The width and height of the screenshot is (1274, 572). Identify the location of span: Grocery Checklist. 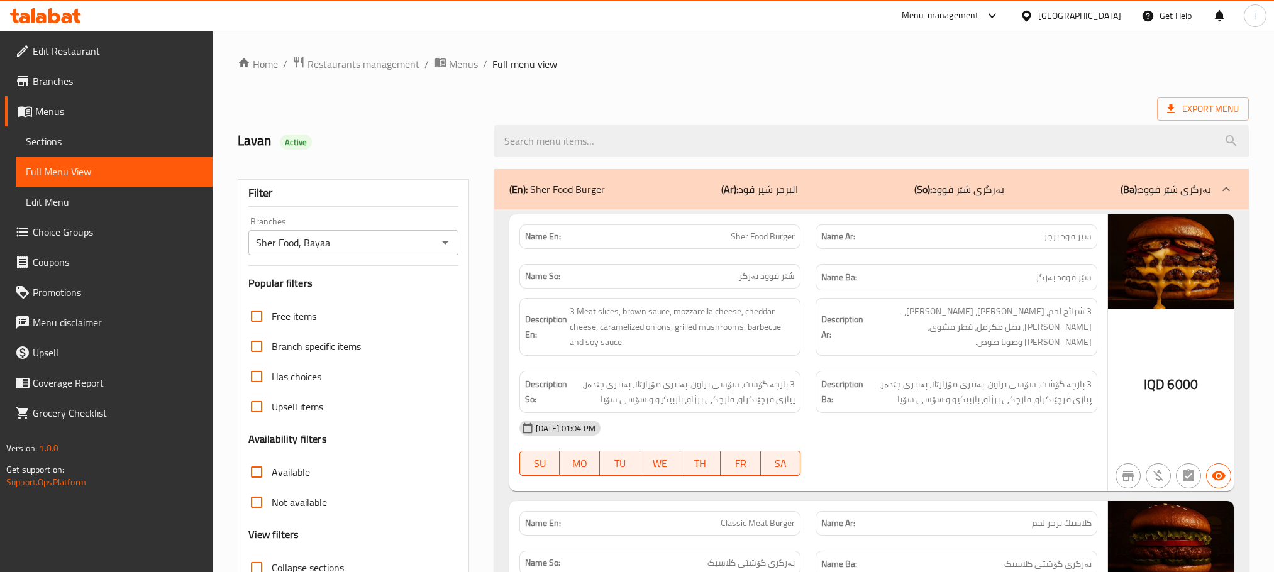
(118, 413).